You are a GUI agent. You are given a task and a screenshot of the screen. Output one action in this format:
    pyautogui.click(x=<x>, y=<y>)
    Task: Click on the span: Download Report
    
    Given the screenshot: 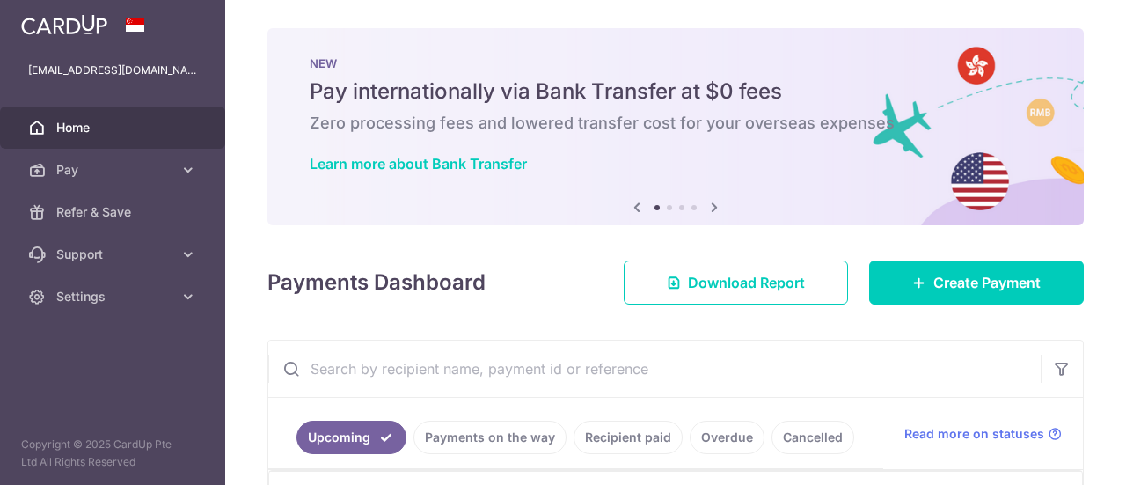 What is the action you would take?
    pyautogui.click(x=746, y=282)
    